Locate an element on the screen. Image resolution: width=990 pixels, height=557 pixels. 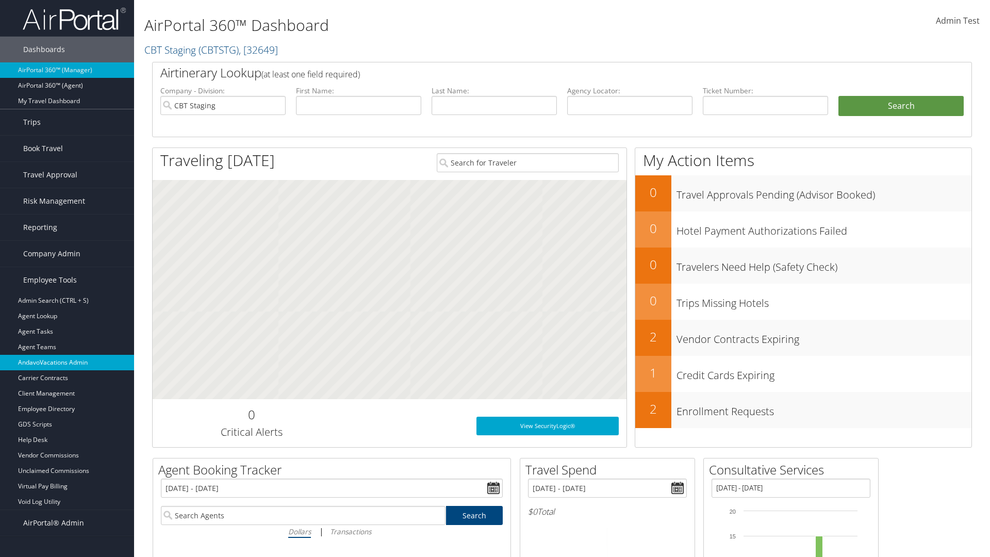
span: AirPortal® Admin is located at coordinates (54, 523).